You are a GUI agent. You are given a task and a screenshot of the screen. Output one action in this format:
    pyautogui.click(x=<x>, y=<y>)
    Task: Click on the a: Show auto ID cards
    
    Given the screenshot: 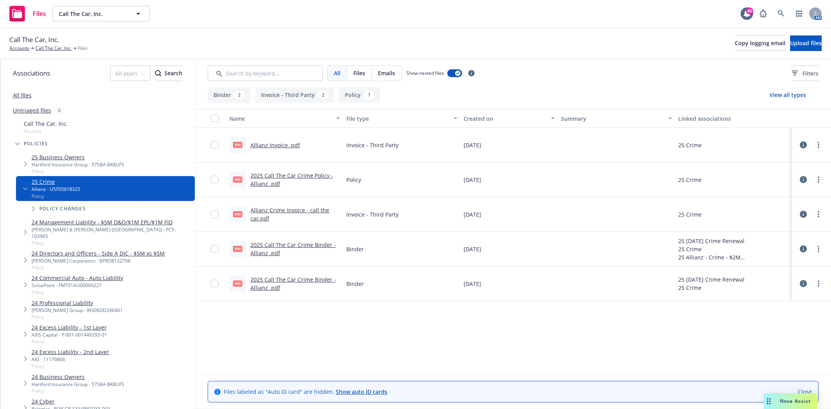 What is the action you would take?
    pyautogui.click(x=361, y=391)
    